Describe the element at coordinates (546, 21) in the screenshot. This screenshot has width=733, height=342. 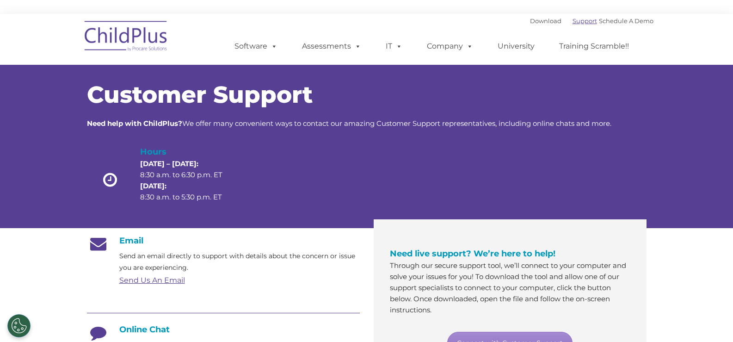
I see `a: Download` at that location.